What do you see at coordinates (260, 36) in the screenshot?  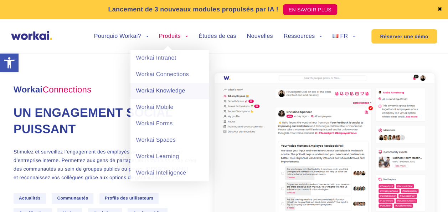 I see `a: Nouvelles` at bounding box center [260, 36].